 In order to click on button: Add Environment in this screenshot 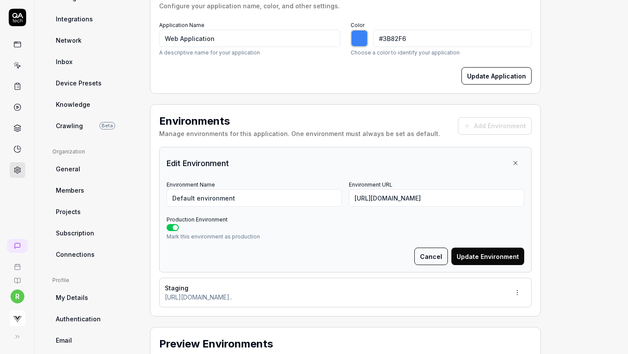, I will do `click(495, 126)`.